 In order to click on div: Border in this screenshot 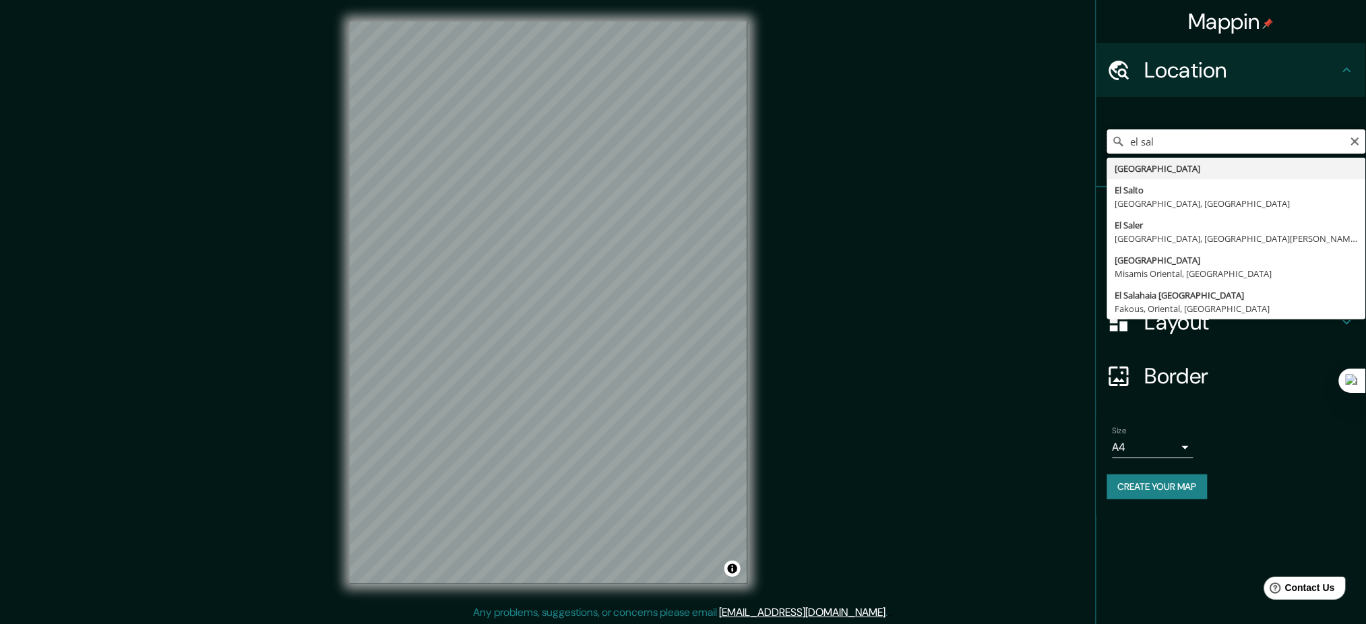, I will do `click(1231, 376)`.